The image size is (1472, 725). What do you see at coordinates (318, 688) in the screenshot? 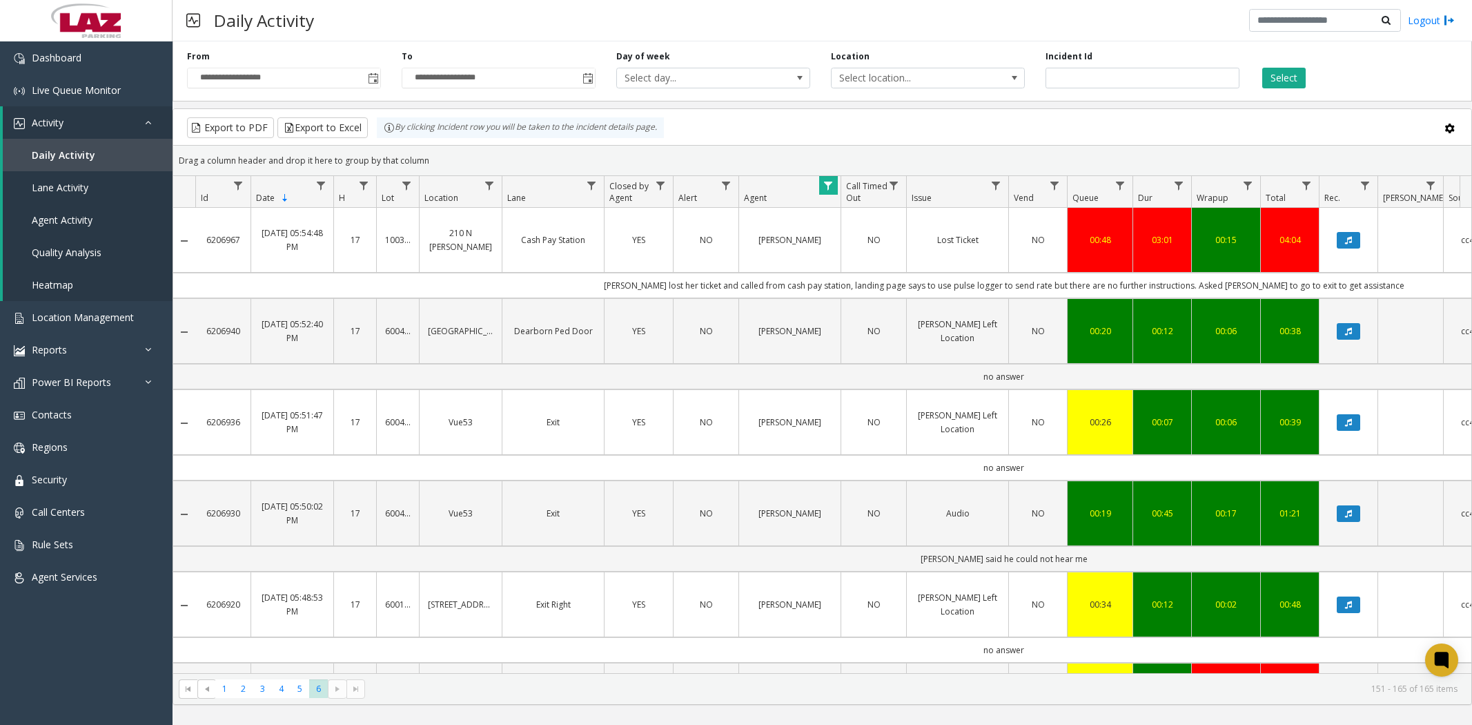
I see `span: Page 6` at bounding box center [318, 688].